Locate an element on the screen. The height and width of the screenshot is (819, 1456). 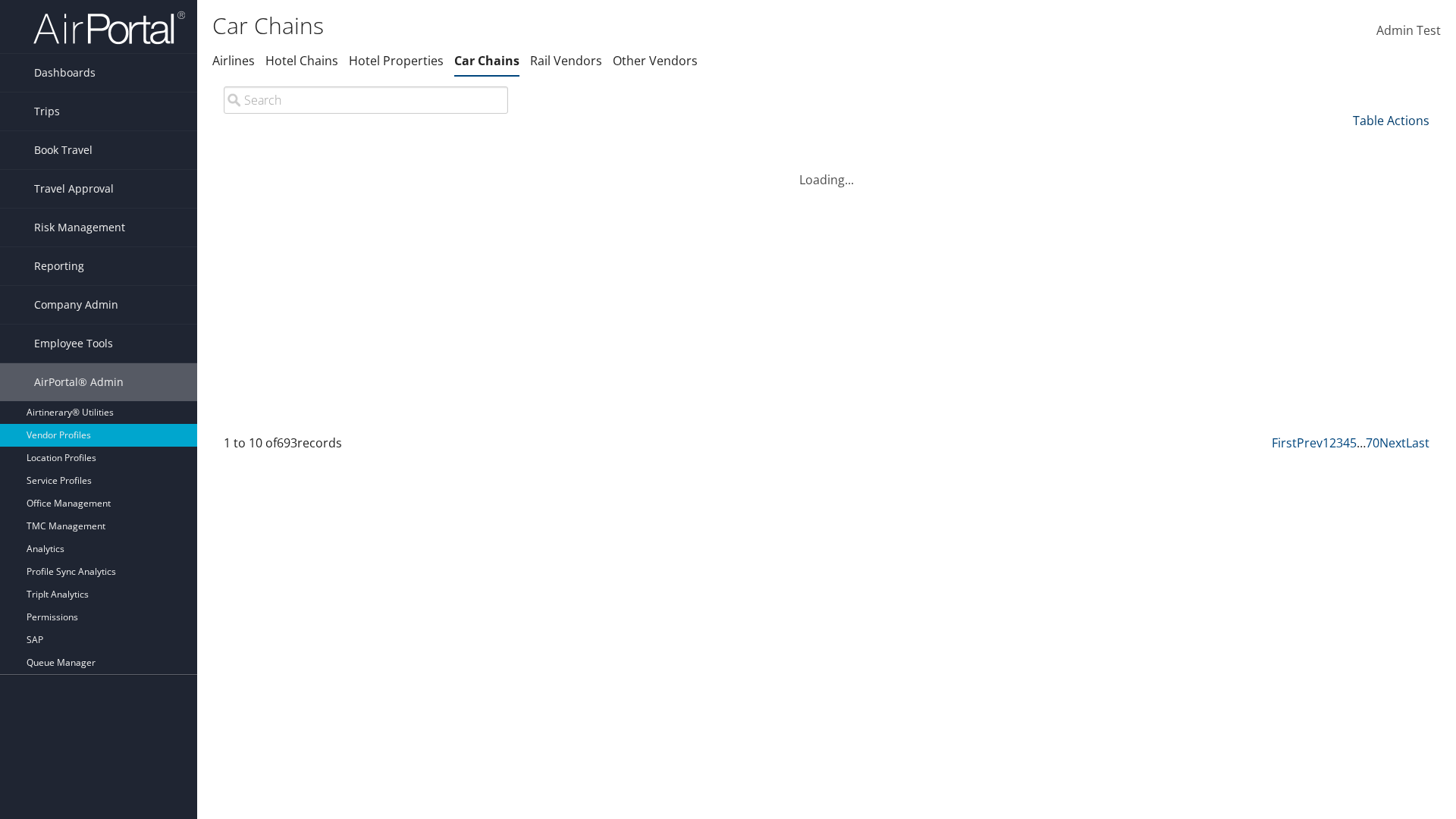
a: First is located at coordinates (1284, 443).